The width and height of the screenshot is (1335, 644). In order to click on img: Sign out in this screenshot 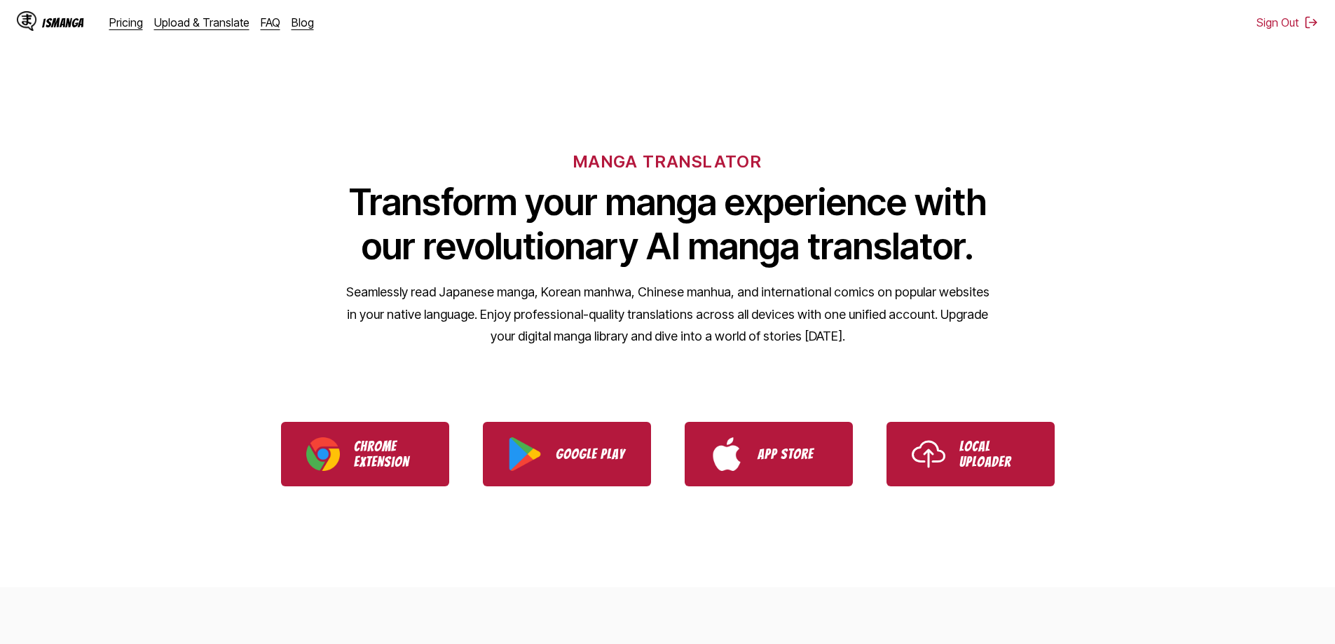, I will do `click(1311, 22)`.